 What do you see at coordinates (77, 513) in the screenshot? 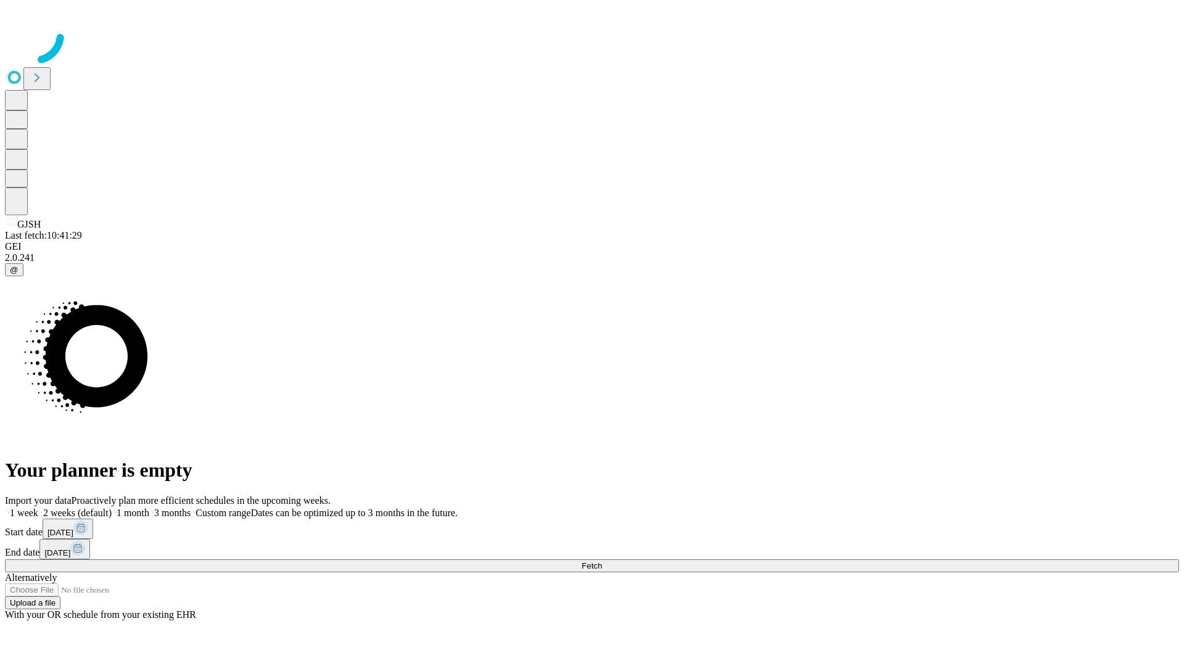
I see `span: 2 weeks (default)` at bounding box center [77, 513].